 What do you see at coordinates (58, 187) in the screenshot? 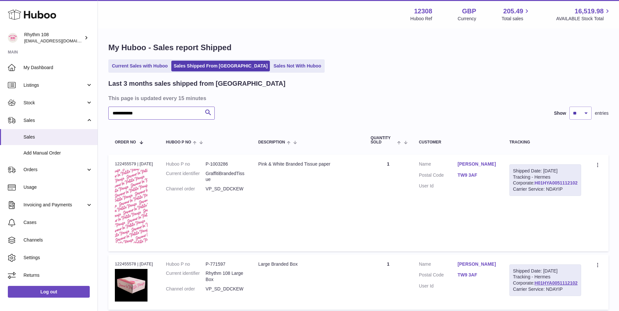
I see `span: Usage` at bounding box center [58, 187].